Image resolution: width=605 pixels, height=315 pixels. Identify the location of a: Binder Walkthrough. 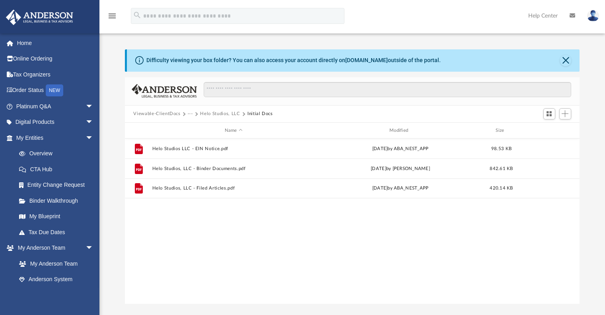
(58, 201).